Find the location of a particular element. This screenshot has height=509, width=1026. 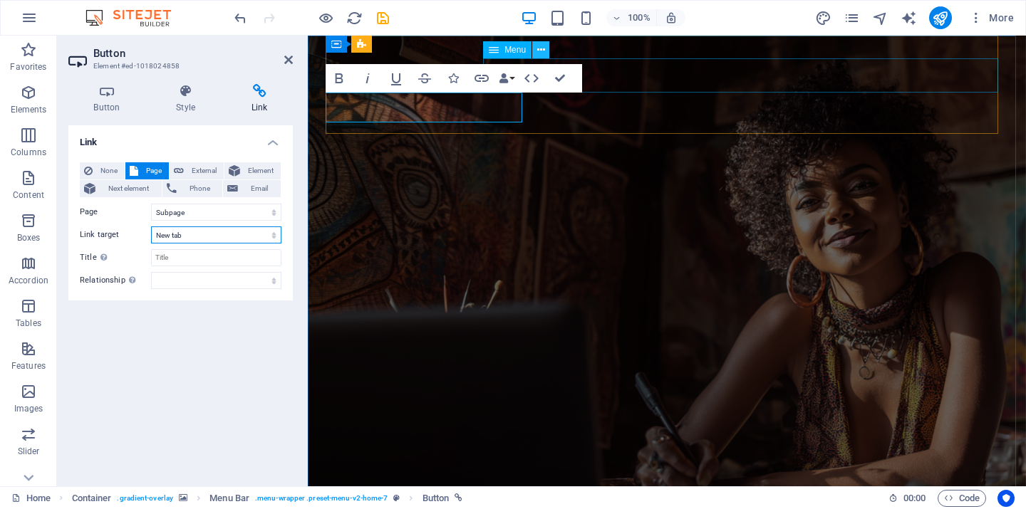

span: Code is located at coordinates (962, 499).